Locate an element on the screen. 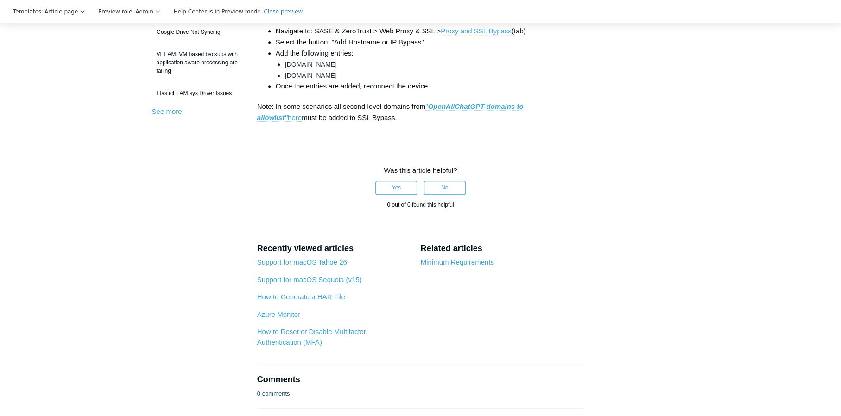 The width and height of the screenshot is (841, 416). button: This article was not helpful is located at coordinates (445, 188).